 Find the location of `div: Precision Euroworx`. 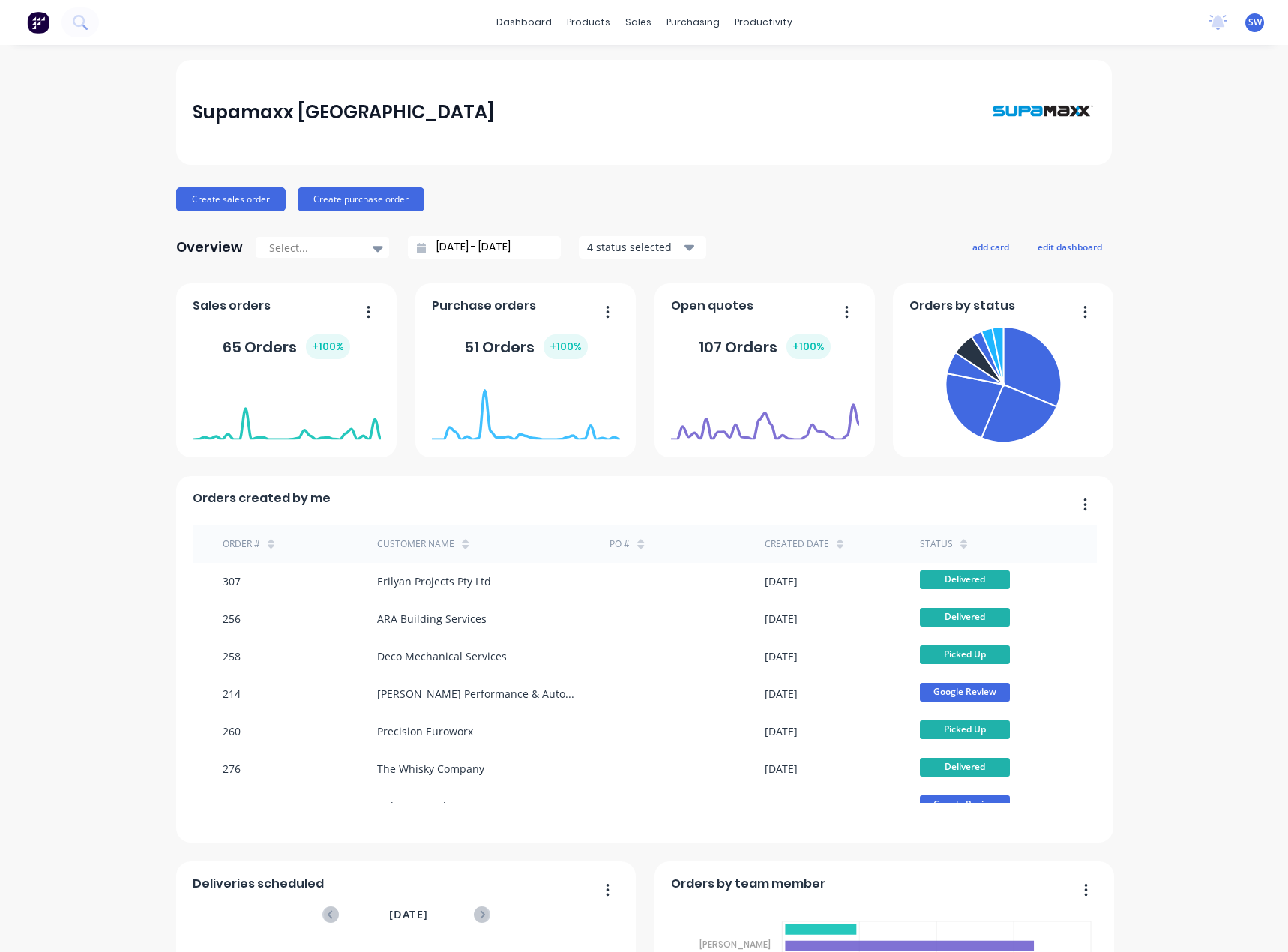

div: Precision Euroworx is located at coordinates (425, 730).